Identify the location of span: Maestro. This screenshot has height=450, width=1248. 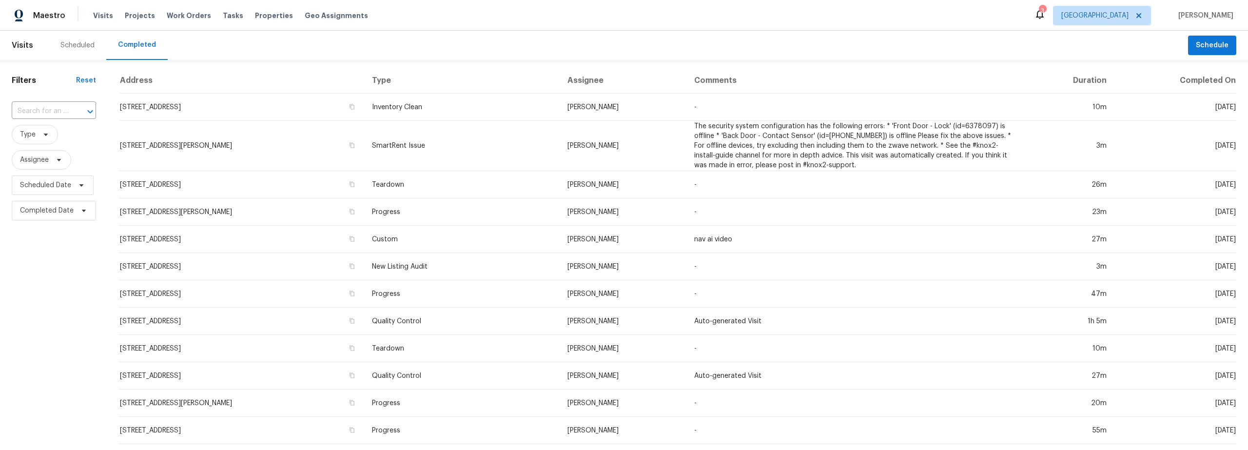
(49, 16).